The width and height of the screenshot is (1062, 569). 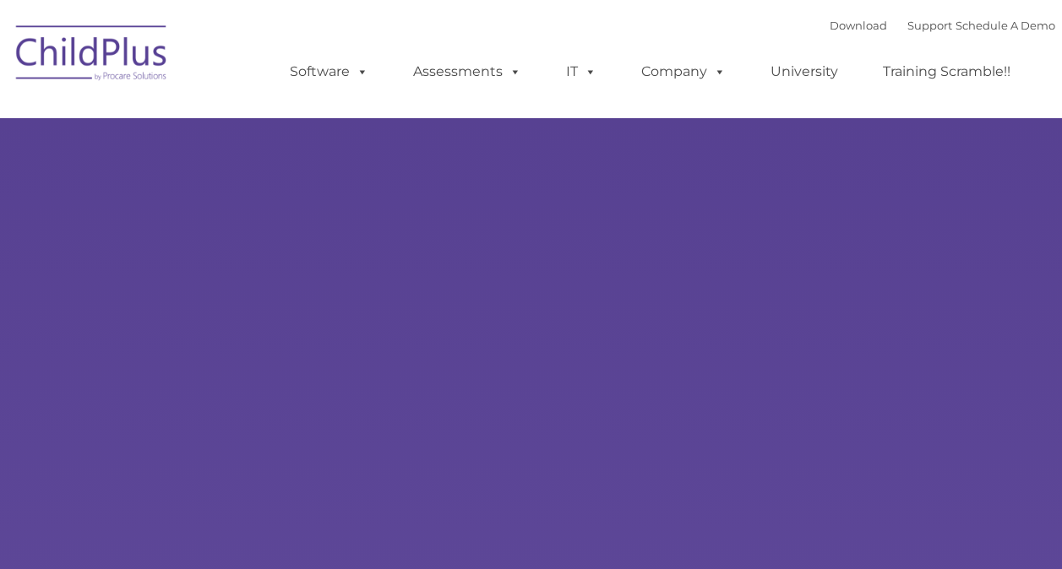 What do you see at coordinates (581, 72) in the screenshot?
I see `a: IT` at bounding box center [581, 72].